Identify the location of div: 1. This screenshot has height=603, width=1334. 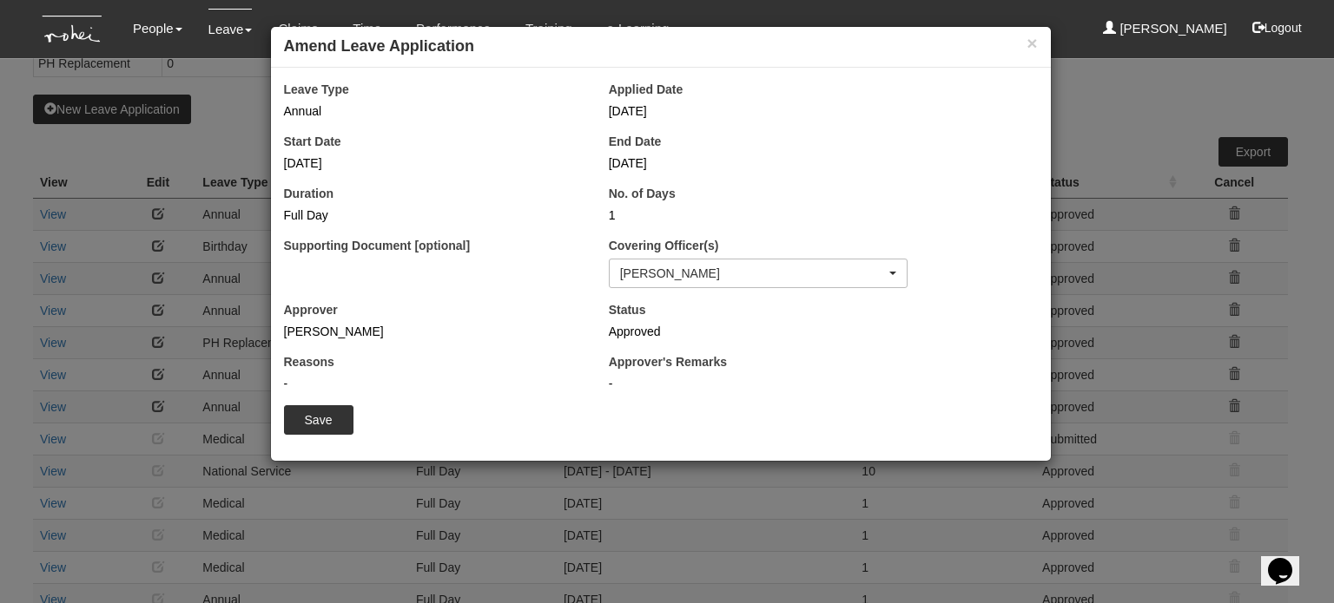
(758, 215).